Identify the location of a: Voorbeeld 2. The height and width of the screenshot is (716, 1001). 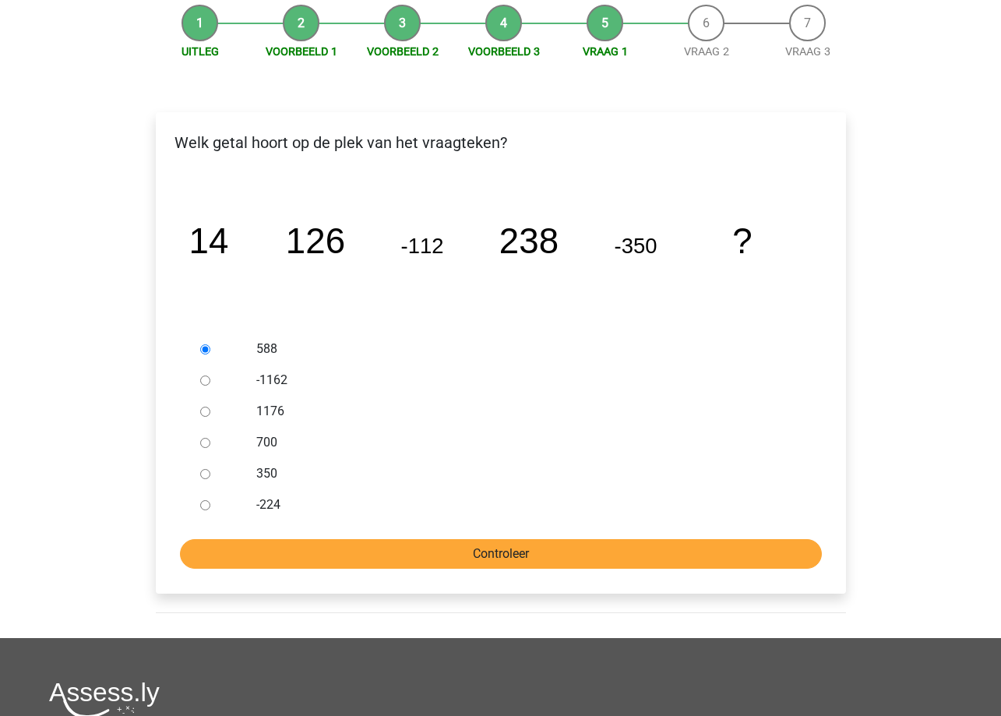
(403, 51).